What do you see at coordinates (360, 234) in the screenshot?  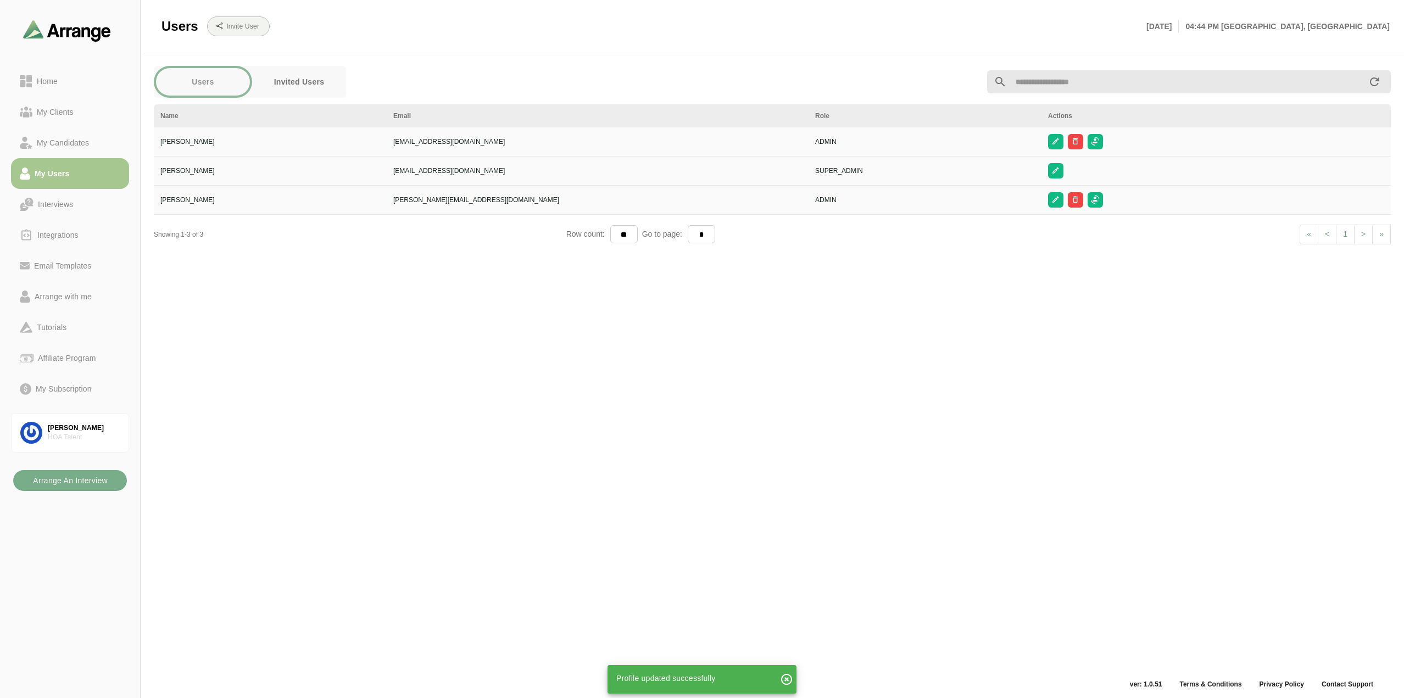 I see `div: Showing 1-3 of 3` at bounding box center [360, 234].